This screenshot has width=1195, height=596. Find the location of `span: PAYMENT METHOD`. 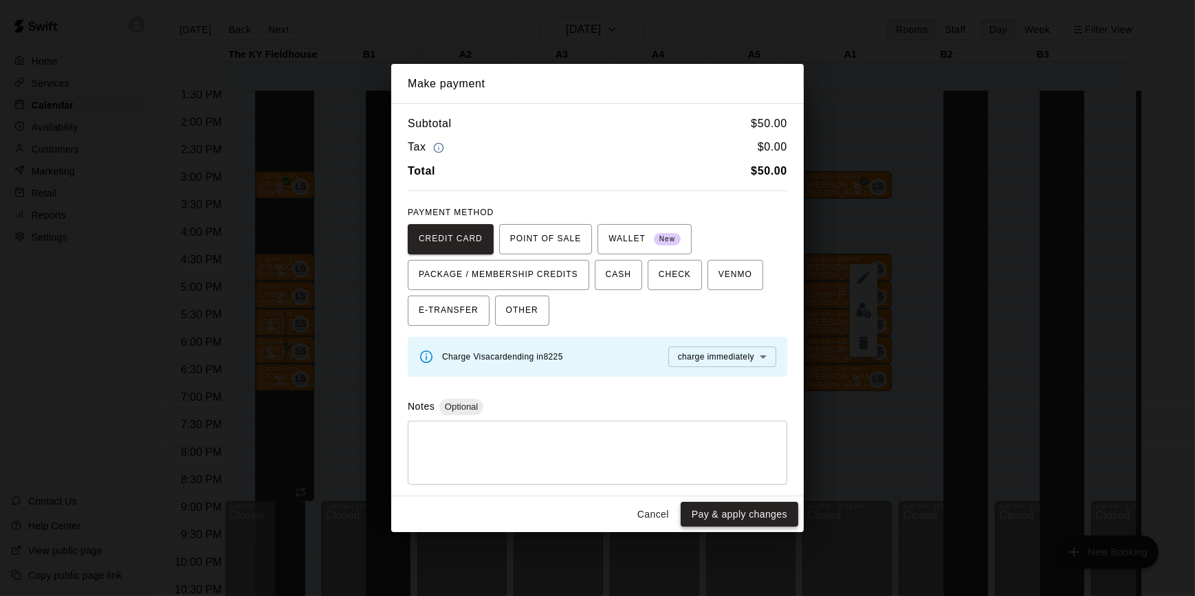

span: PAYMENT METHOD is located at coordinates (451, 213).